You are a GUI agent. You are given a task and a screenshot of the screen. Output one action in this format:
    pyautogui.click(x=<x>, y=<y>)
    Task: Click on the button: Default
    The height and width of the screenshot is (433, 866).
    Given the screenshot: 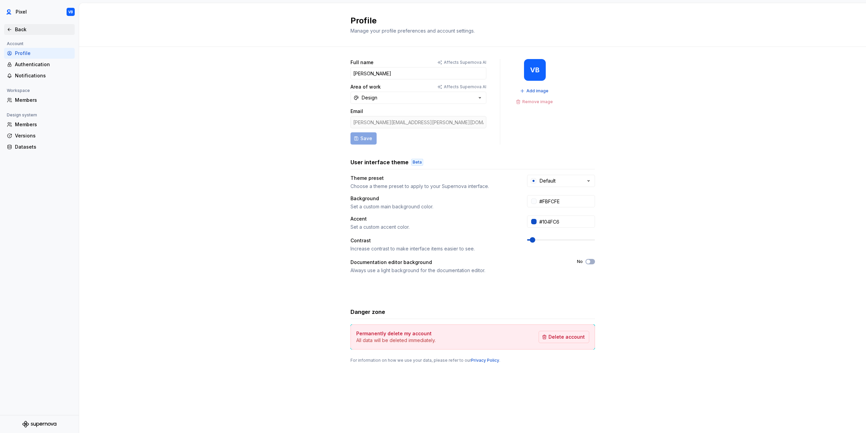 What is the action you would take?
    pyautogui.click(x=561, y=181)
    